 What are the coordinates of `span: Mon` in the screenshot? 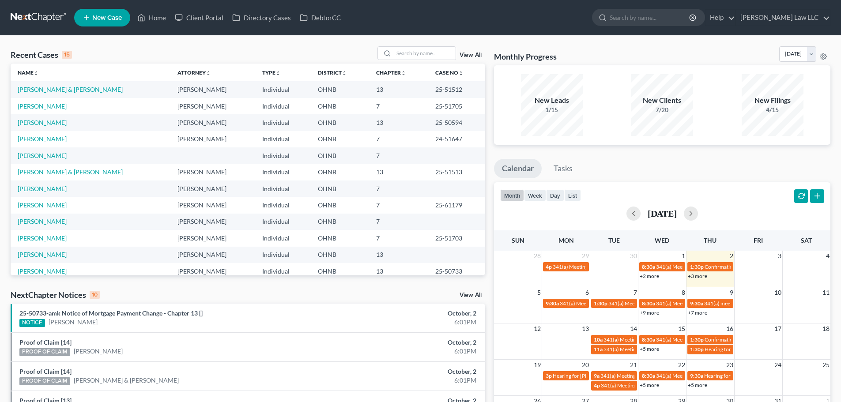 It's located at (566, 240).